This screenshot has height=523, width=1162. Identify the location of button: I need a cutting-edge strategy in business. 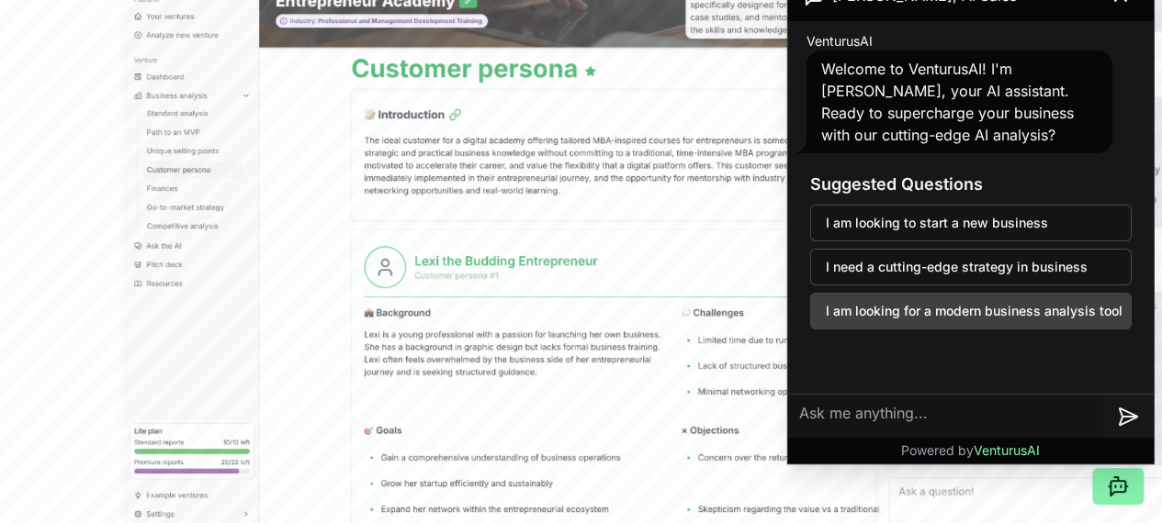
(971, 267).